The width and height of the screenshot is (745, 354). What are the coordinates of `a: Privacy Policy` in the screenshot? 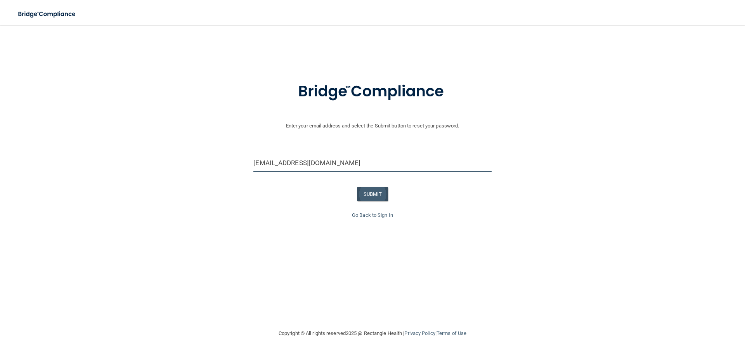 It's located at (420, 333).